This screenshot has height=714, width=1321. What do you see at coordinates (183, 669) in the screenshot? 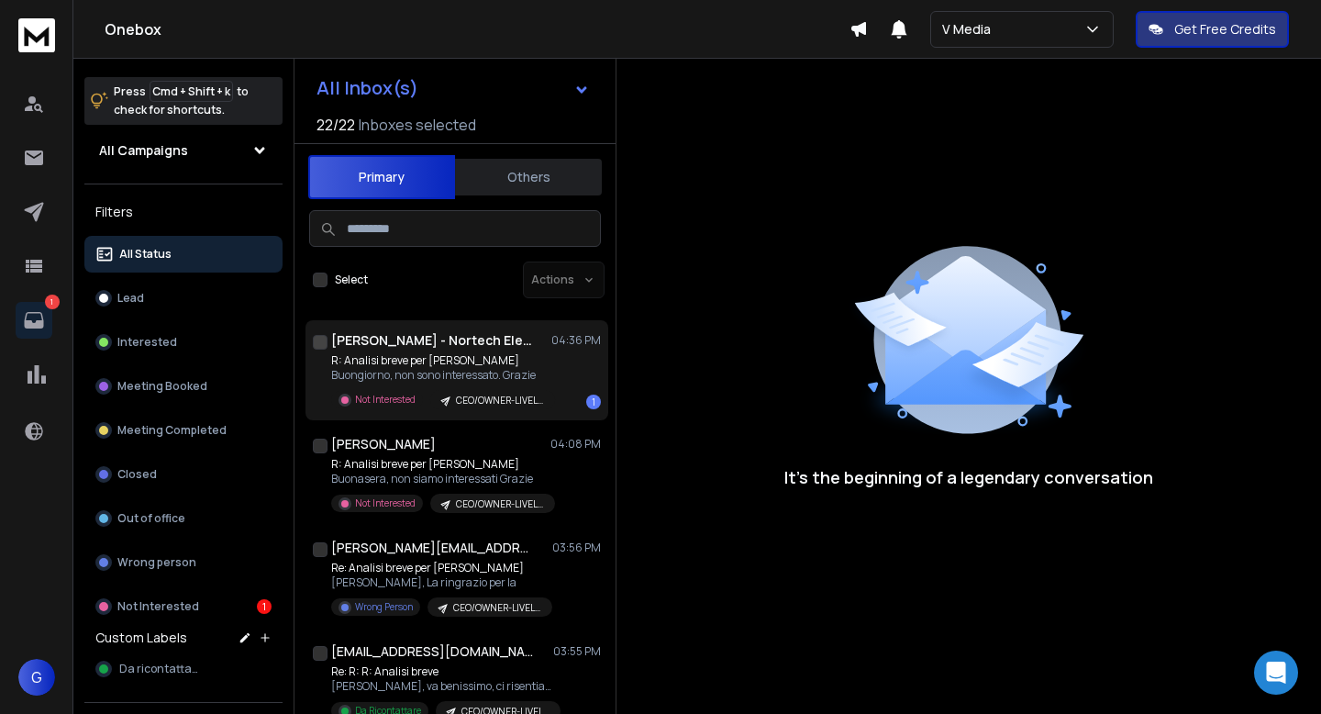
I see `button: Da ricontattare` at bounding box center [183, 669].